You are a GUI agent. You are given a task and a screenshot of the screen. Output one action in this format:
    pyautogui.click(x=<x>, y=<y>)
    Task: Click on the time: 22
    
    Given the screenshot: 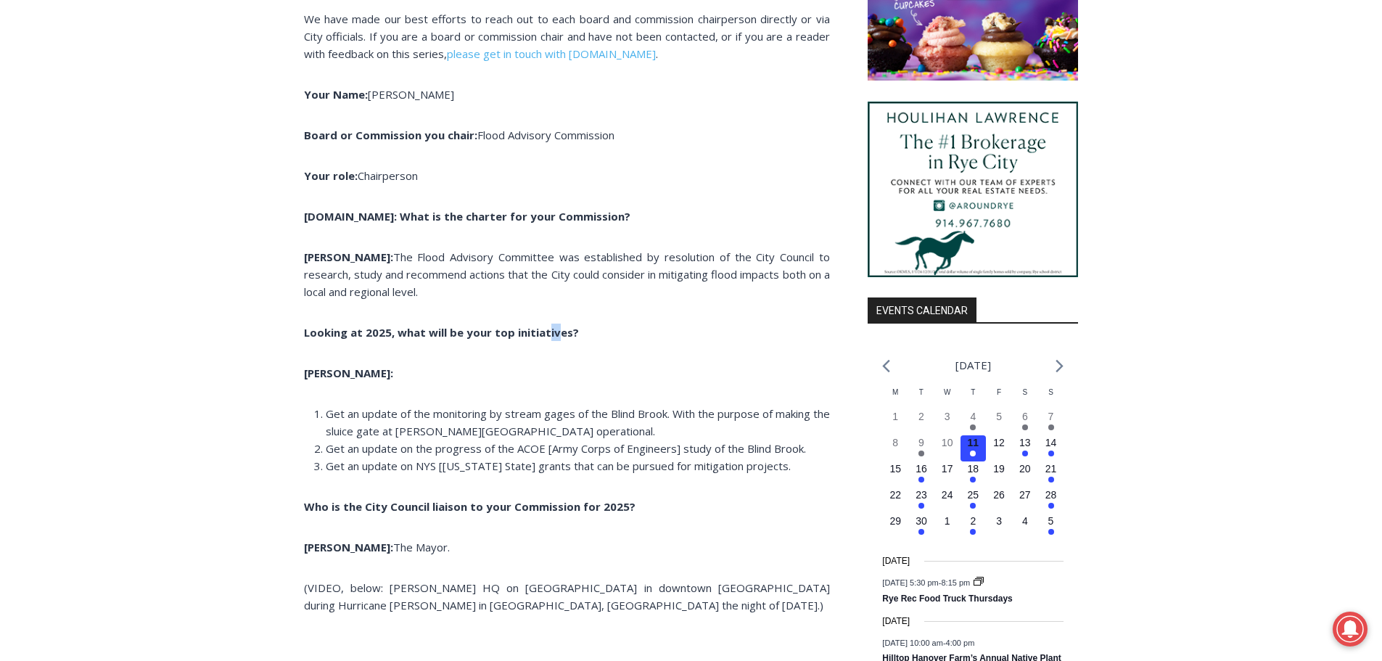 What is the action you would take?
    pyautogui.click(x=895, y=495)
    